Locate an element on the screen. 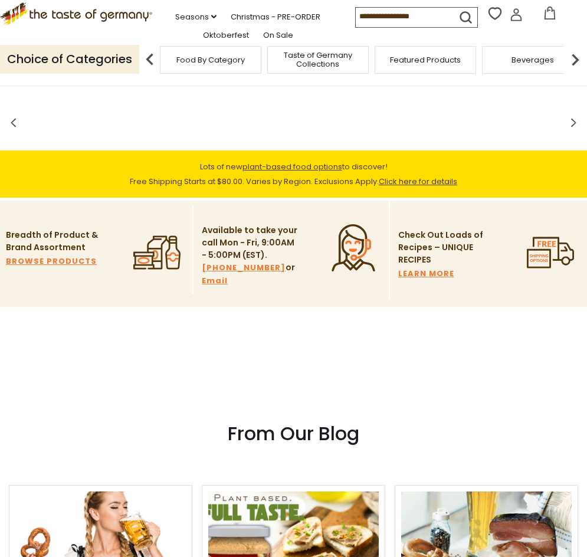 This screenshot has width=587, height=557. h3: From Our Blog is located at coordinates (293, 433).